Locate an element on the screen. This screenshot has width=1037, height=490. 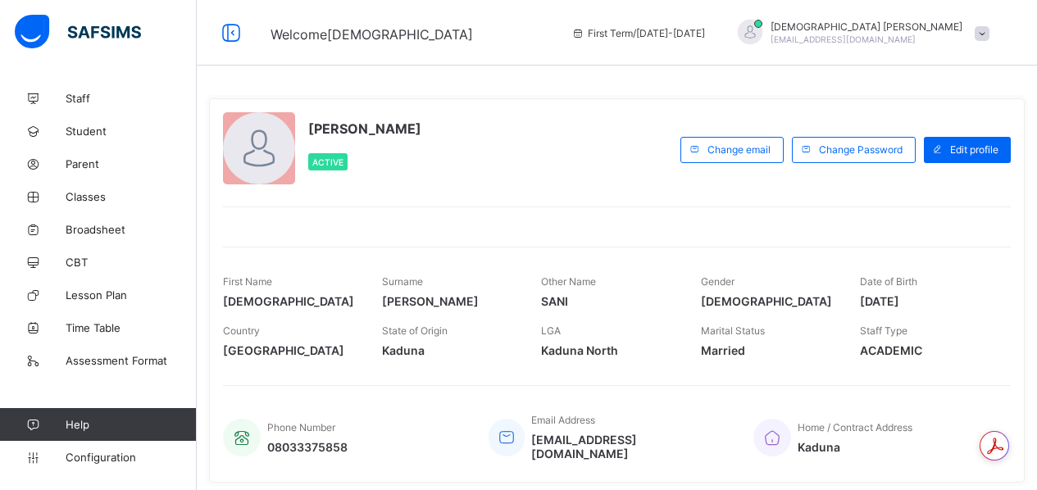
span: 08033375858 is located at coordinates (307, 447).